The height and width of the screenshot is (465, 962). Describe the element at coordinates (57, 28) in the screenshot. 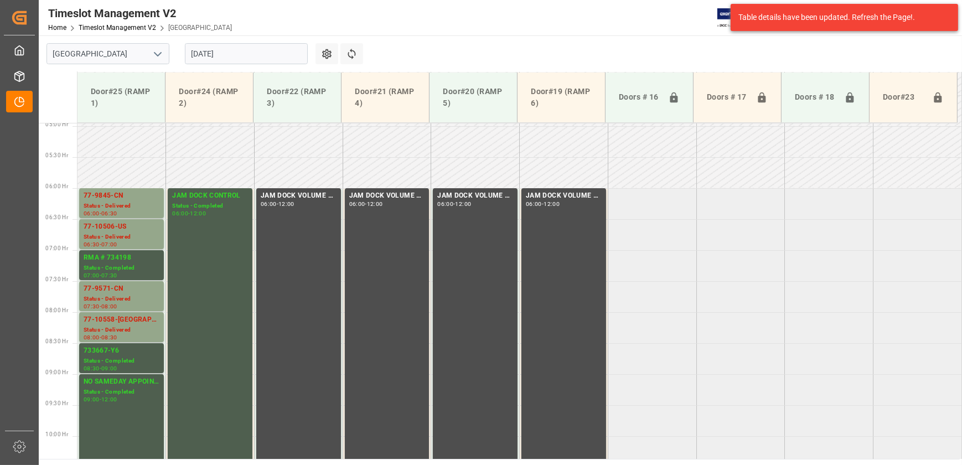

I see `a: Home` at that location.